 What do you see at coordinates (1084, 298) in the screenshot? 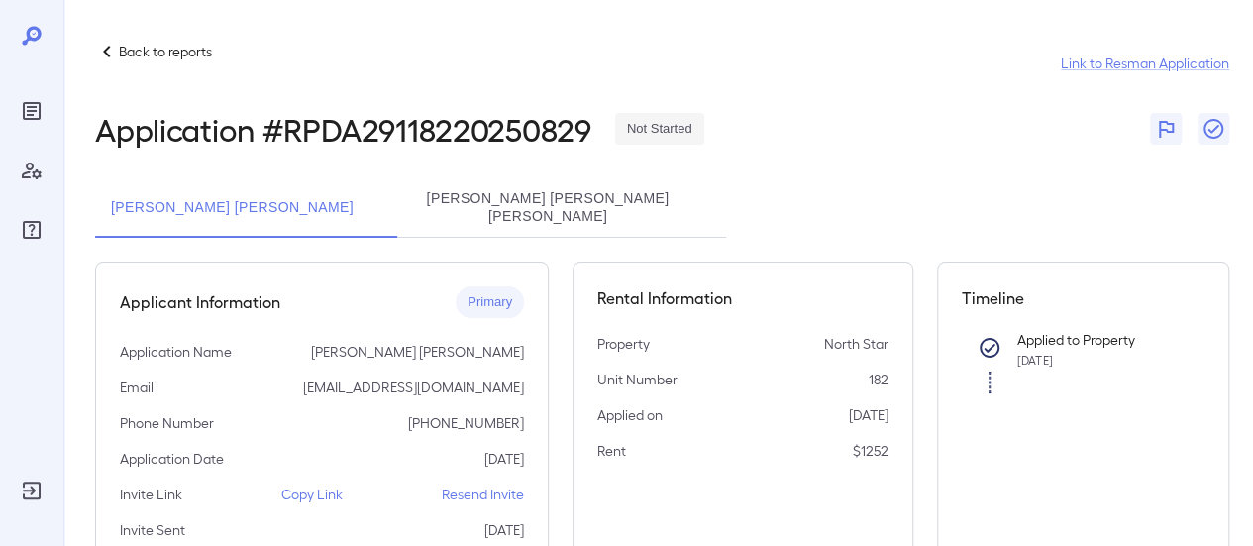
I see `h5: Timeline` at bounding box center [1084, 298].